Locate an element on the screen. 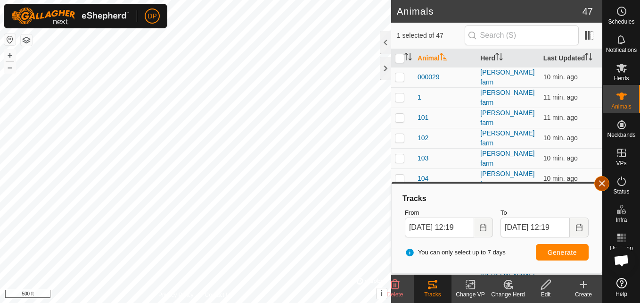 The image size is (640, 303). span: Infra is located at coordinates (621, 220).